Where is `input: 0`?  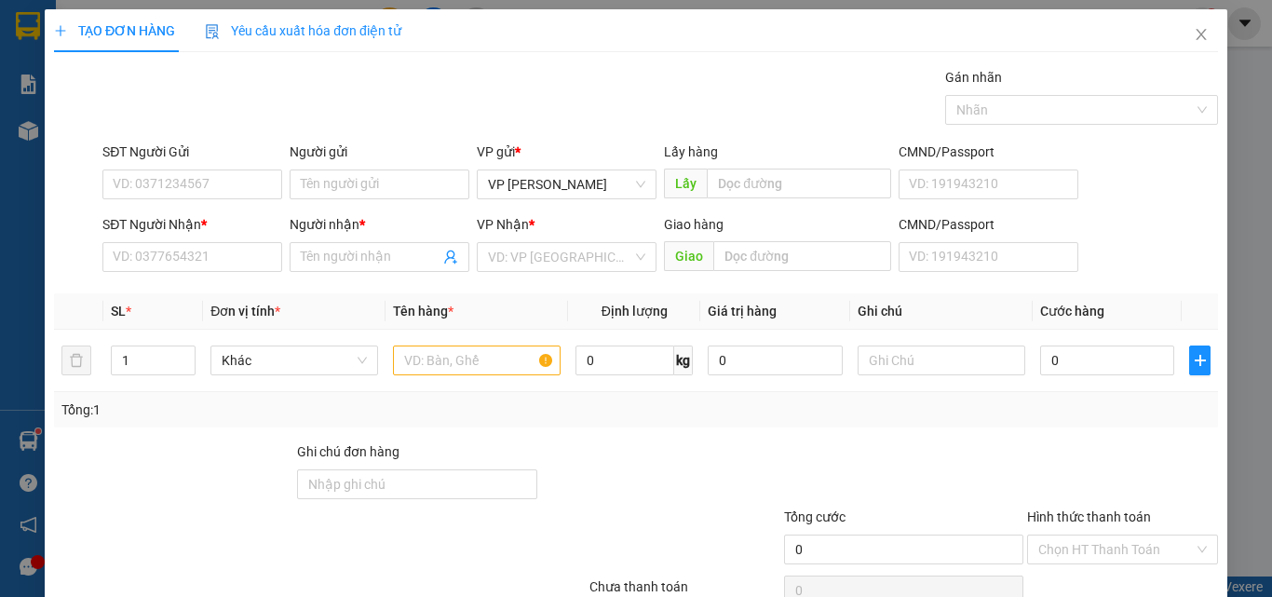 input: 0 is located at coordinates (775, 360).